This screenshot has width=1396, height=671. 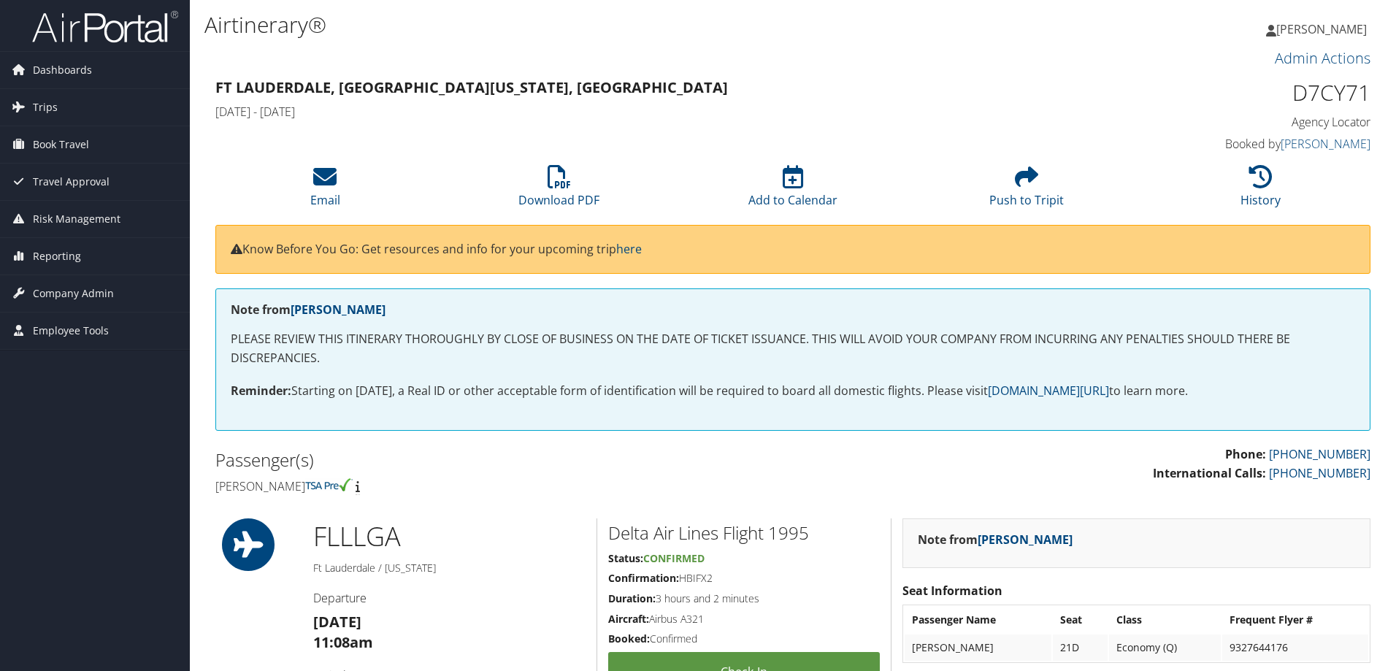 I want to click on h2: Passenger(s), so click(x=499, y=460).